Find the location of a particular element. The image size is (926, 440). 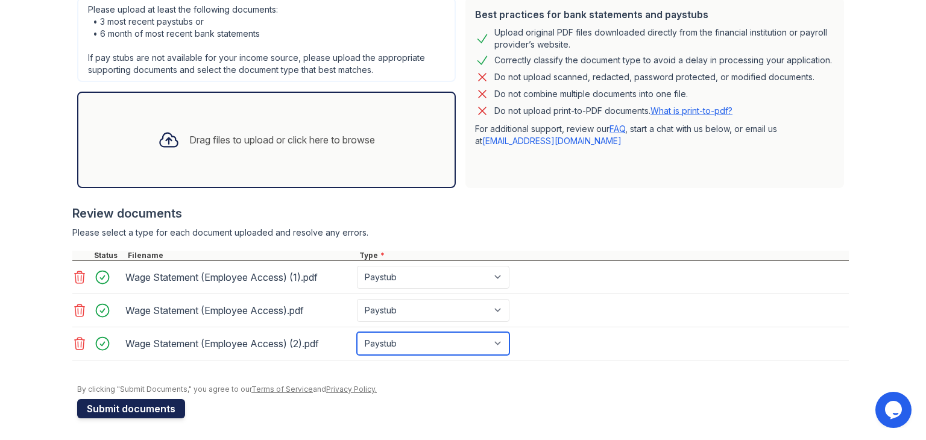

div: Wage Statement (Employee Access) (2).pdf is located at coordinates (239, 344).